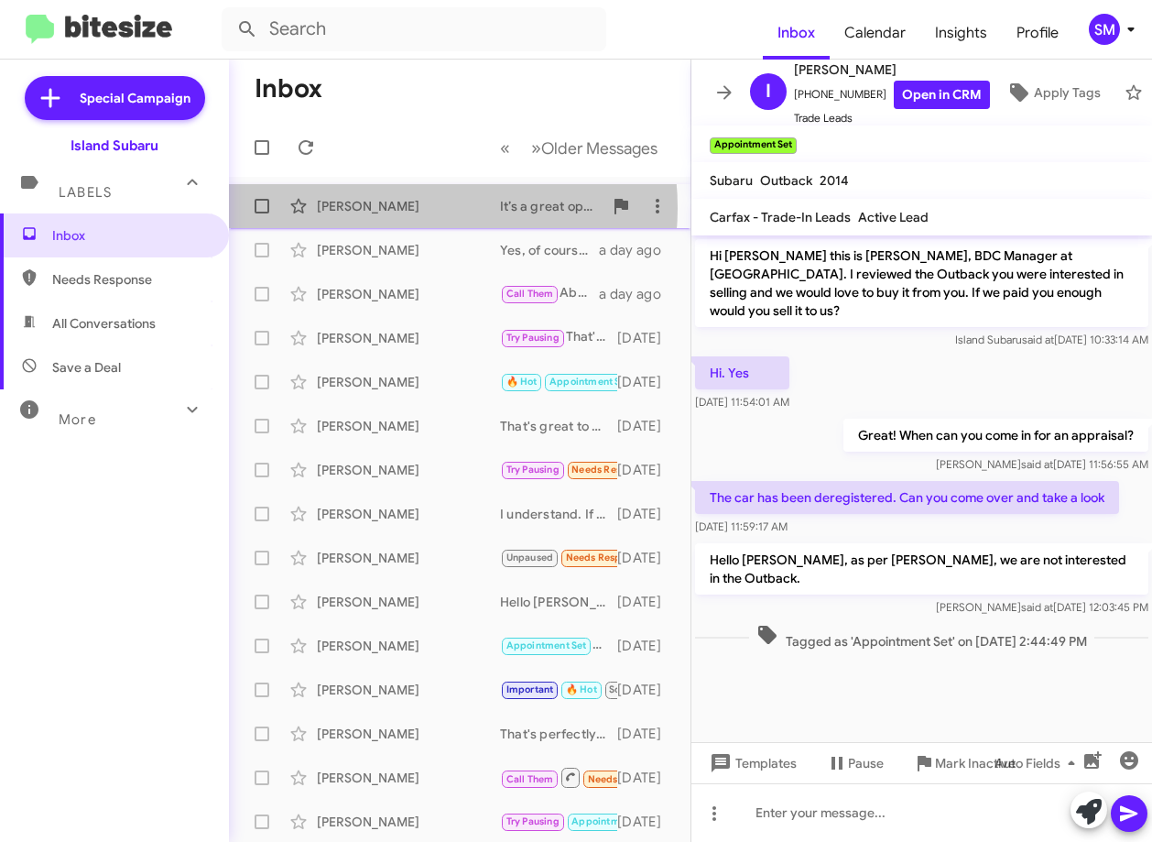 This screenshot has height=842, width=1152. What do you see at coordinates (769, 92) in the screenshot?
I see `span: I` at bounding box center [769, 92].